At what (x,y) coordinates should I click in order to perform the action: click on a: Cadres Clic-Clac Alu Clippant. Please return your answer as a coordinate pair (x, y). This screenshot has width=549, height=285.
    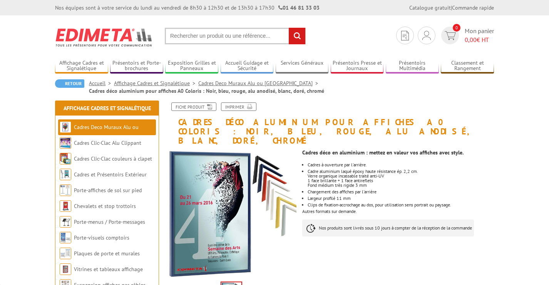
    Looking at the image, I should click on (107, 143).